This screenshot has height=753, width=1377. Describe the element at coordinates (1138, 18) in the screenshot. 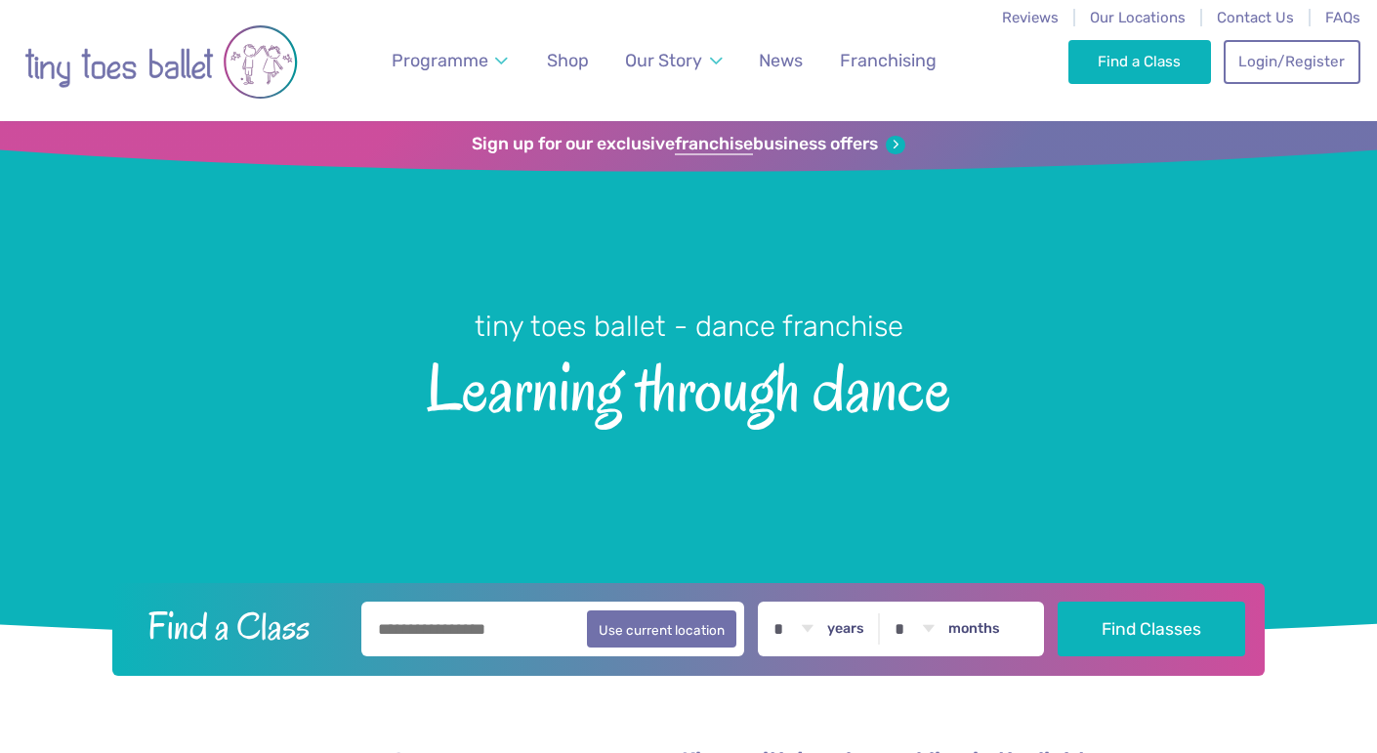

I see `span: Our Locations` at that location.